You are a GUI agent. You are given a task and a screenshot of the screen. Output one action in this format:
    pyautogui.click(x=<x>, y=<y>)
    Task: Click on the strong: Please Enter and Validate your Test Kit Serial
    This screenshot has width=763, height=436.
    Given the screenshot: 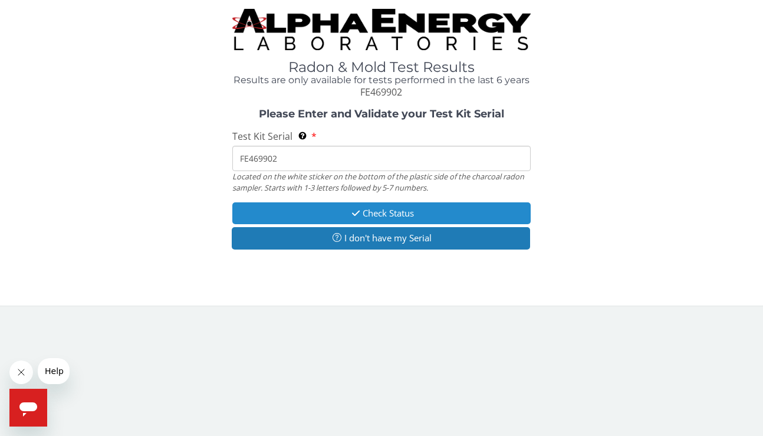 What is the action you would take?
    pyautogui.click(x=382, y=114)
    